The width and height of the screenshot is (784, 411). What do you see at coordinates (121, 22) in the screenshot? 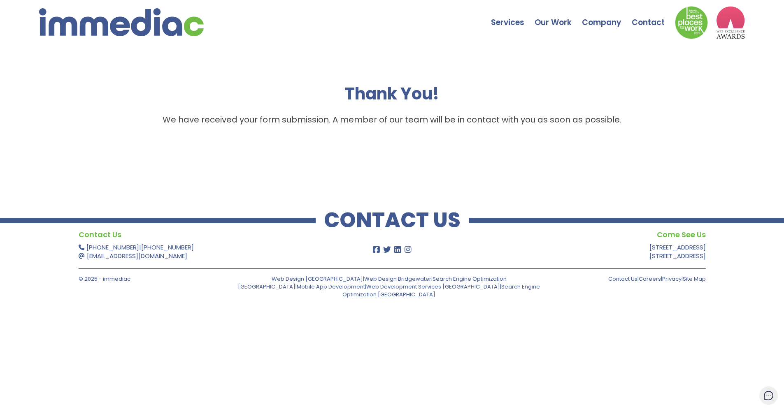
I see `img: immediac` at bounding box center [121, 22].